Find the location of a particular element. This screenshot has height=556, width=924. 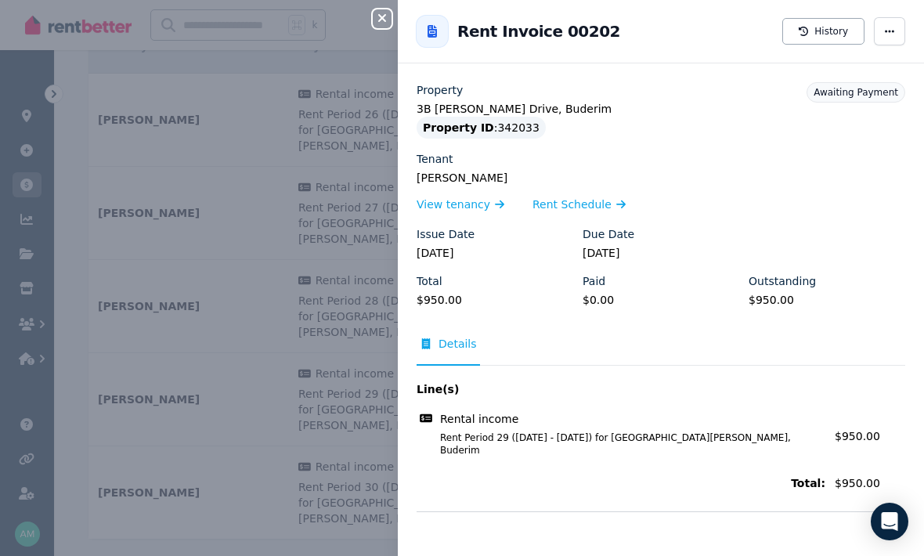

span: Rent Schedule is located at coordinates (572, 204).